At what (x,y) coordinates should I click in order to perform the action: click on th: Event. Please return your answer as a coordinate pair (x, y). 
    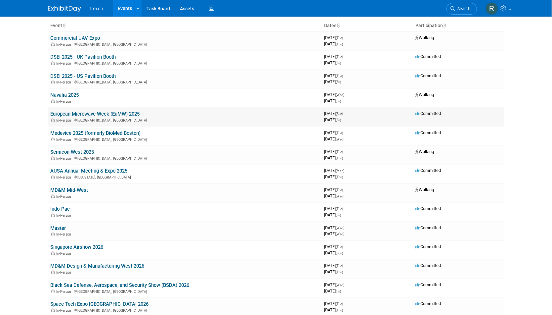
    Looking at the image, I should click on (185, 26).